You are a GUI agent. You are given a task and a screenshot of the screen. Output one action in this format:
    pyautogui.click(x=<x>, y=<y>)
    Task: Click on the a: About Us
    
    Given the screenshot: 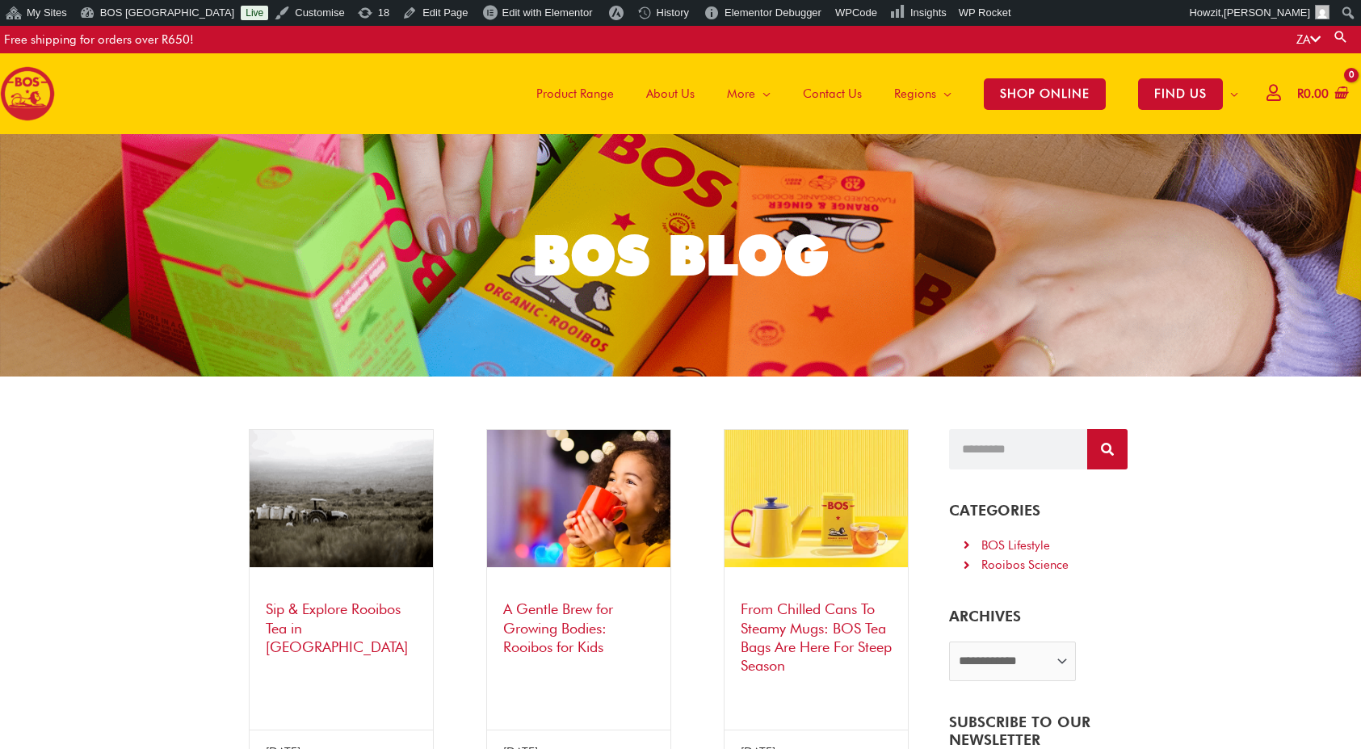 What is the action you would take?
    pyautogui.click(x=671, y=94)
    